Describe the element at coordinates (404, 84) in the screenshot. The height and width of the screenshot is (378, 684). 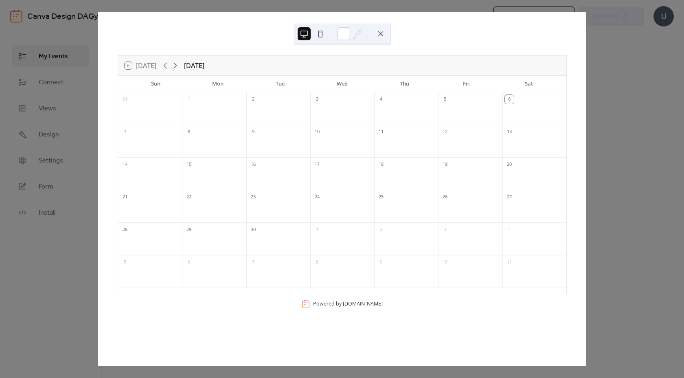
I see `div: Thu` at that location.